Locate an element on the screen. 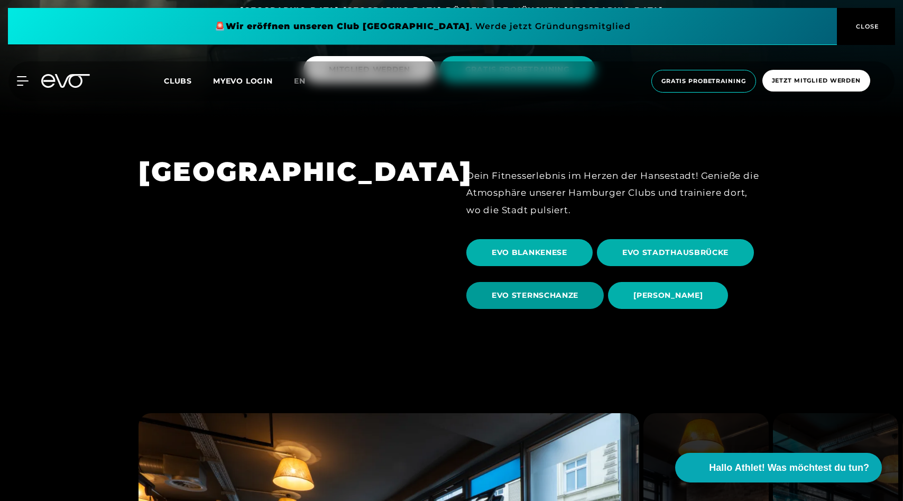  span: Jetzt Mitglied werden is located at coordinates (816, 80).